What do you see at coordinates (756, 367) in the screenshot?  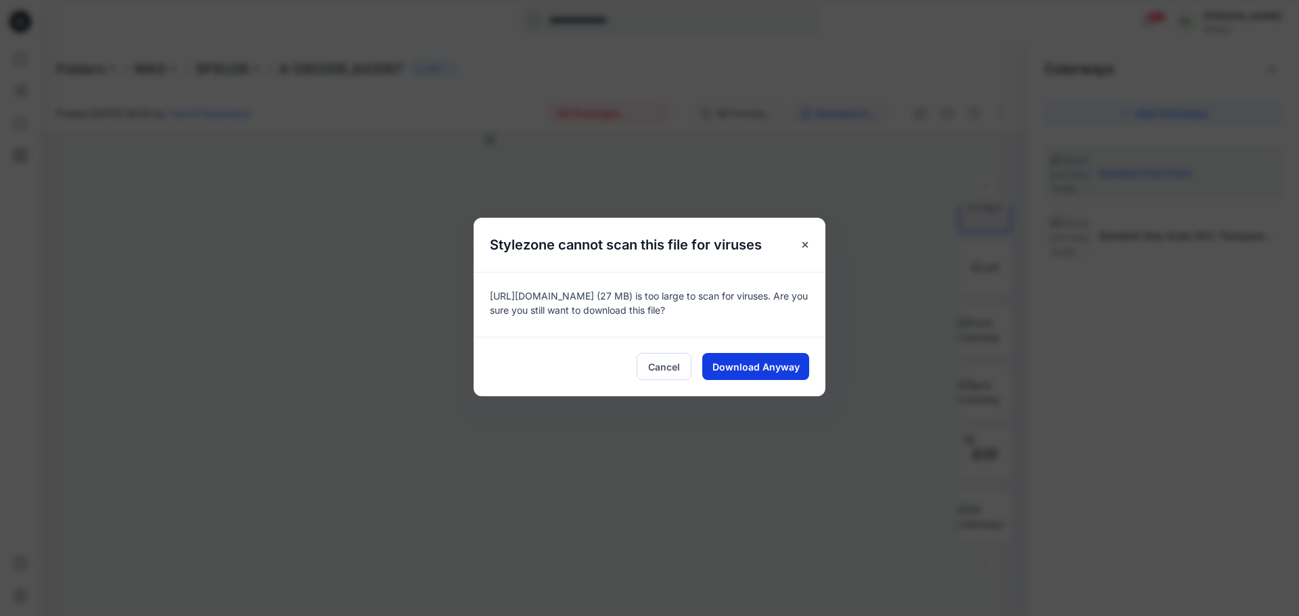 I see `button: Download Anyway` at bounding box center [756, 367].